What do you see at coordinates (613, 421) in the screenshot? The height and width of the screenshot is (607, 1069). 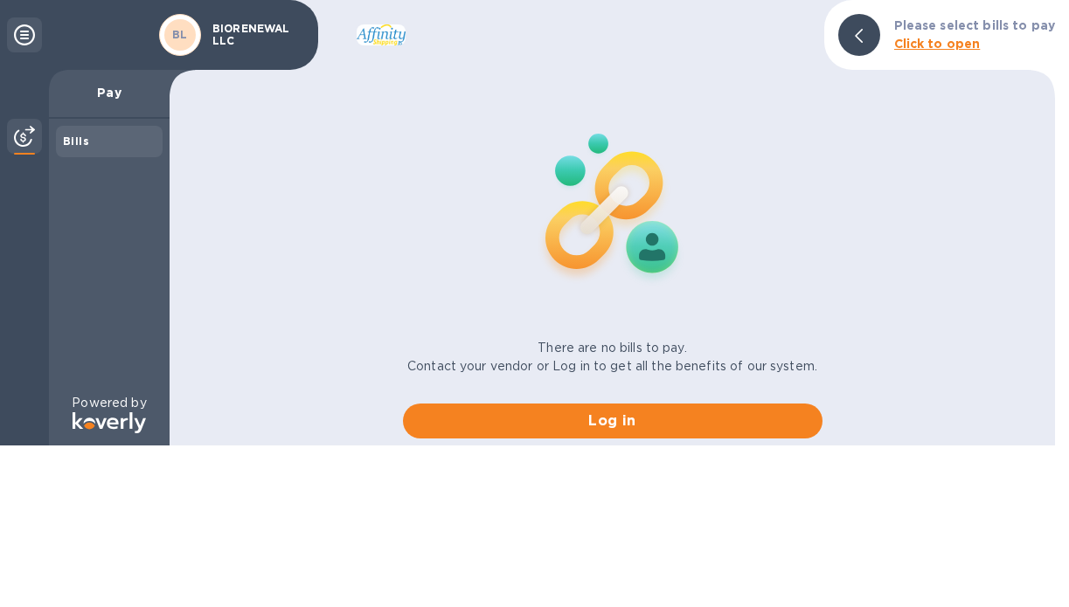 I see `span: Log in` at bounding box center [613, 421].